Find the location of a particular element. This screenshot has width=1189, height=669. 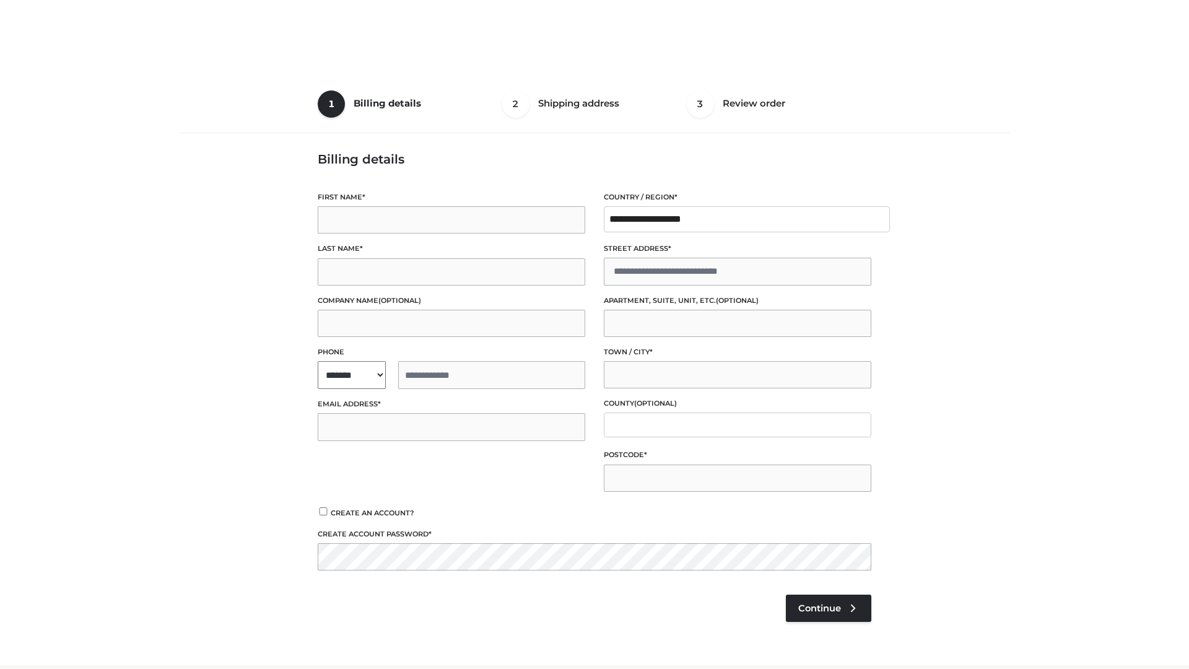

span: Review order is located at coordinates (754, 103).